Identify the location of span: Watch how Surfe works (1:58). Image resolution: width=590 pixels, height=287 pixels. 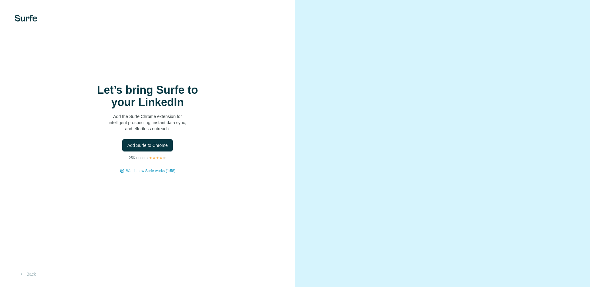
(151, 171).